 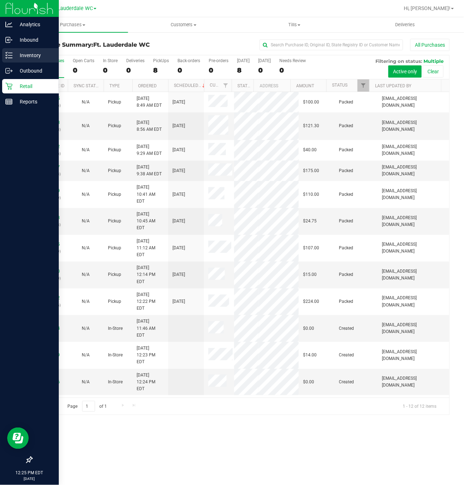 I want to click on inline-svg: Reports, so click(x=9, y=102).